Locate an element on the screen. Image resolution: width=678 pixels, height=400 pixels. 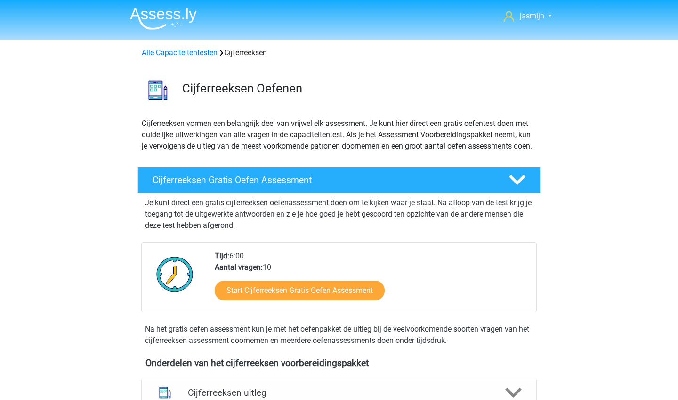
a: Alle Capaciteitentesten is located at coordinates (179, 52).